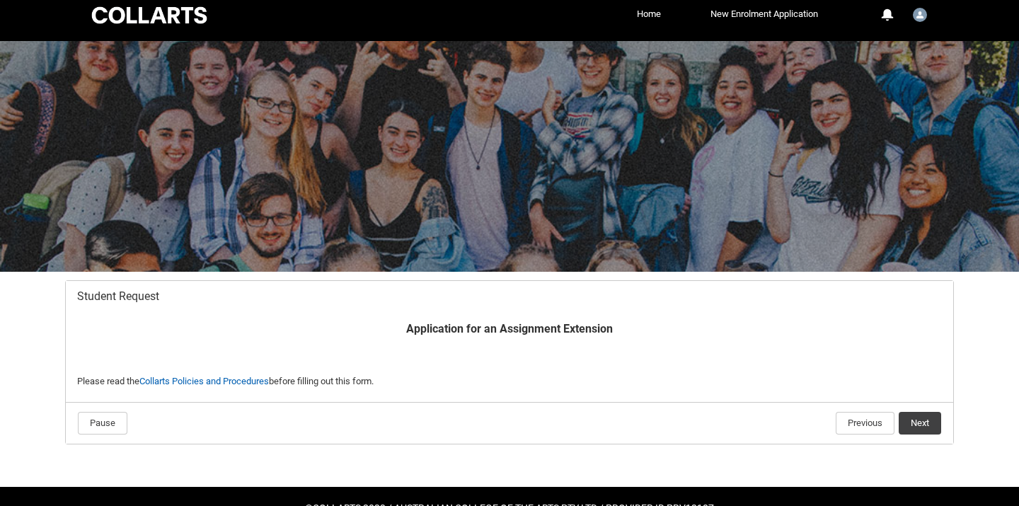  What do you see at coordinates (764, 14) in the screenshot?
I see `a: New Enrolment Application` at bounding box center [764, 14].